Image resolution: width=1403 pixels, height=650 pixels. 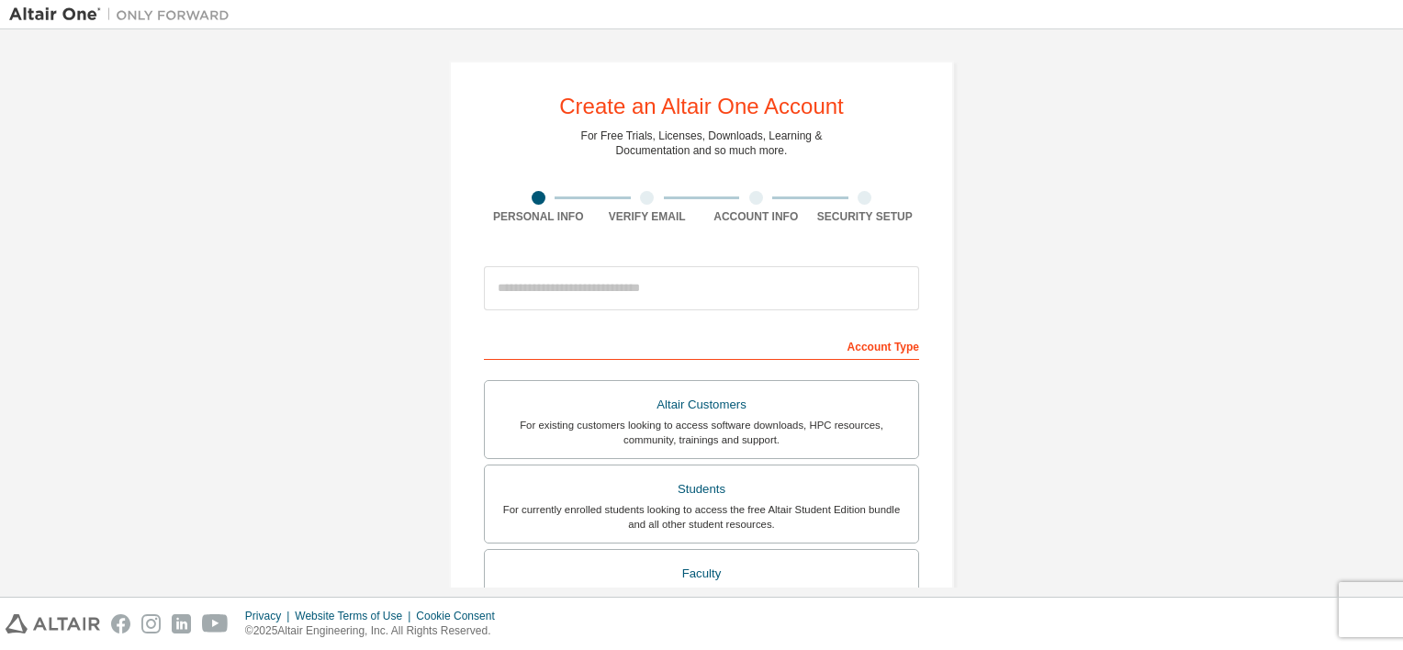 I want to click on div: Faculty, so click(x=702, y=574).